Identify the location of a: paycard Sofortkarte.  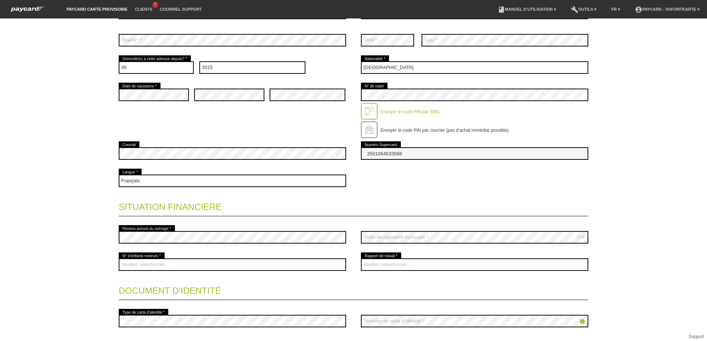
(28, 11).